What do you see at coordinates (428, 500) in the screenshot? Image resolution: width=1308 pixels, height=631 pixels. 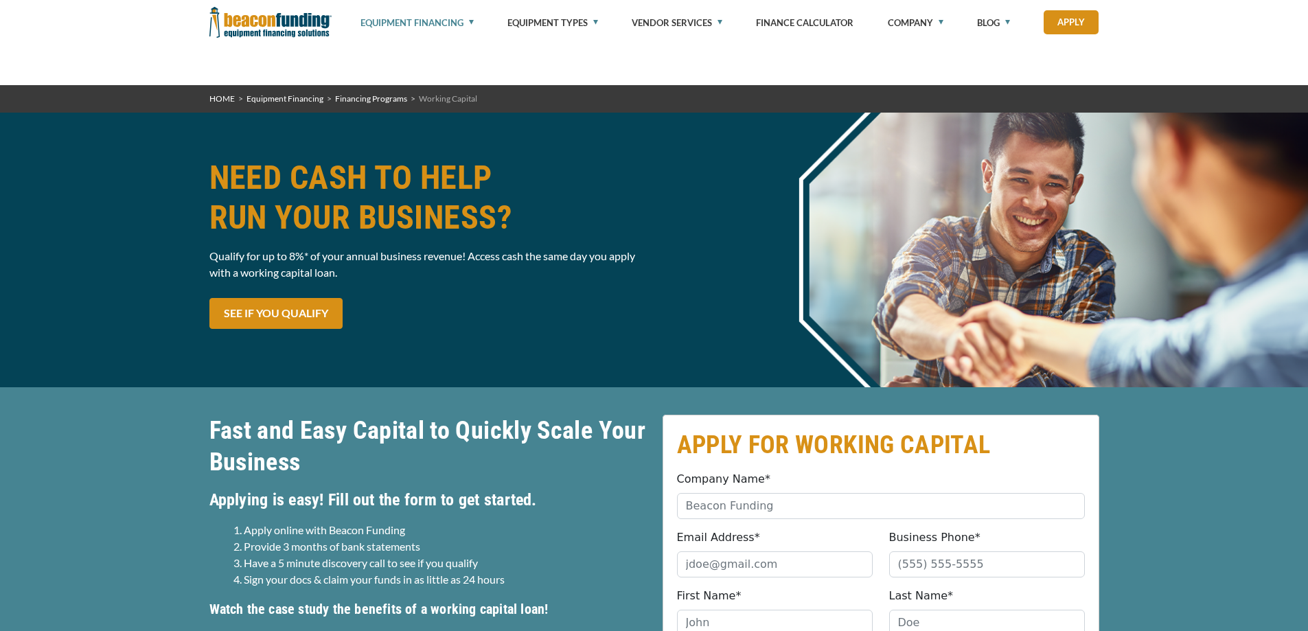 I see `h4: Applying is easy! Fill out the form to get started.` at bounding box center [428, 500].